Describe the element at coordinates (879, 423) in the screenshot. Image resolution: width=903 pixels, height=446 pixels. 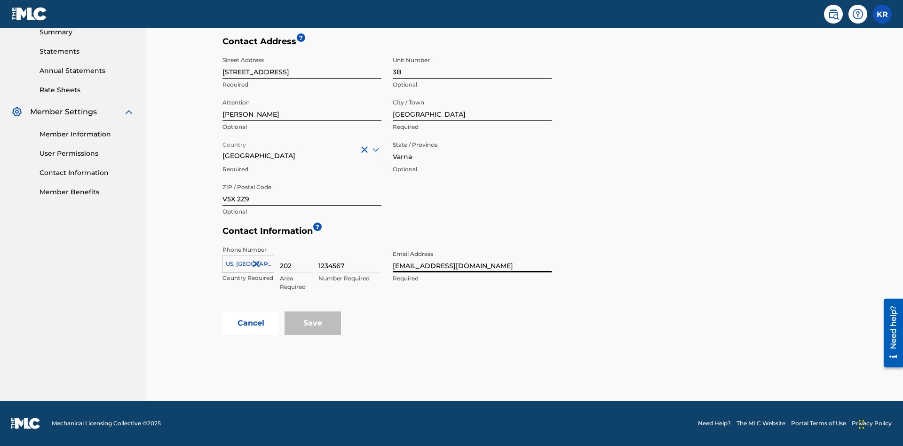
I see `div: Chat Widget` at that location.